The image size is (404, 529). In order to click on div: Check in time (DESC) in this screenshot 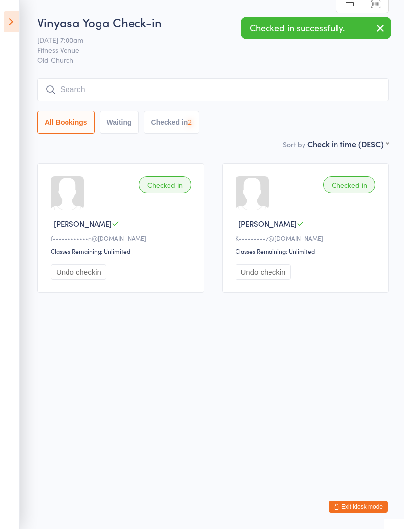, I will do `click(348, 144)`.